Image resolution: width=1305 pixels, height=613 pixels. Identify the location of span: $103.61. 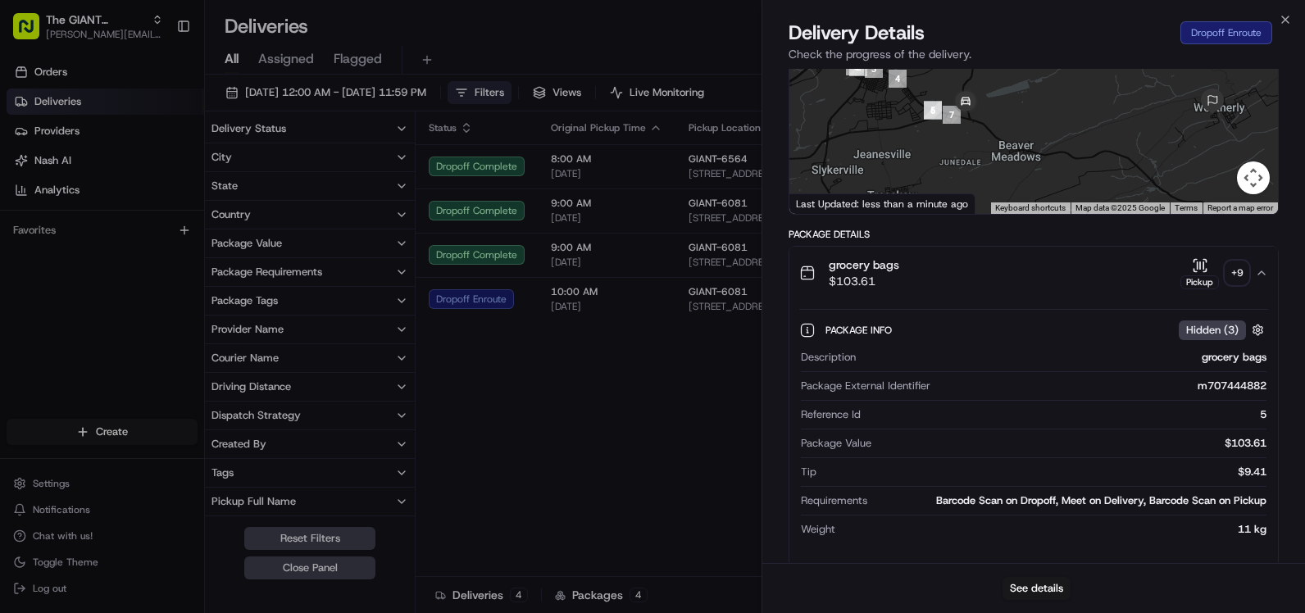
(864, 281).